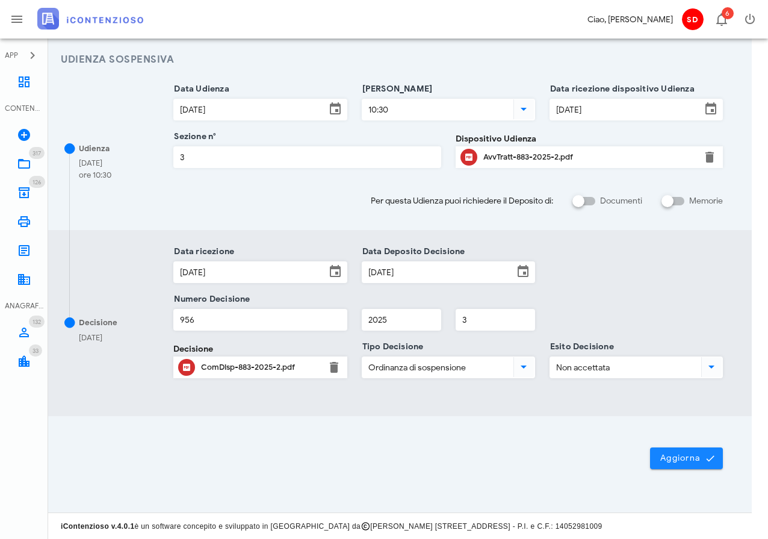  What do you see at coordinates (692, 19) in the screenshot?
I see `button: SD` at bounding box center [692, 19].